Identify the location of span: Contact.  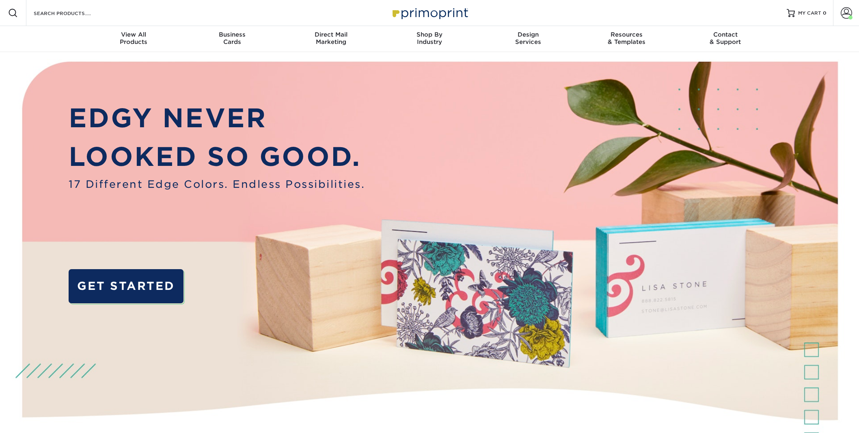
(725, 35).